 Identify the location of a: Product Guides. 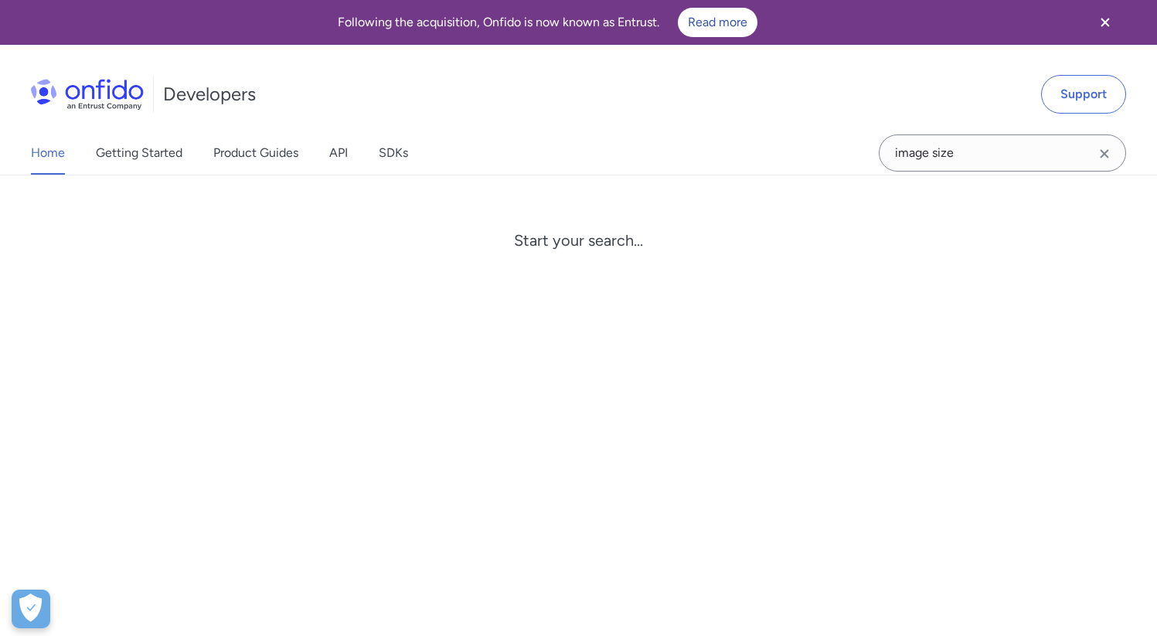
(256, 153).